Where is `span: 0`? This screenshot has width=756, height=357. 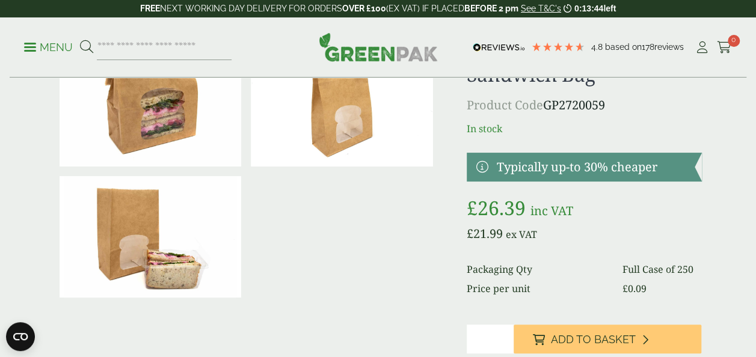
span: 0 is located at coordinates (734, 41).